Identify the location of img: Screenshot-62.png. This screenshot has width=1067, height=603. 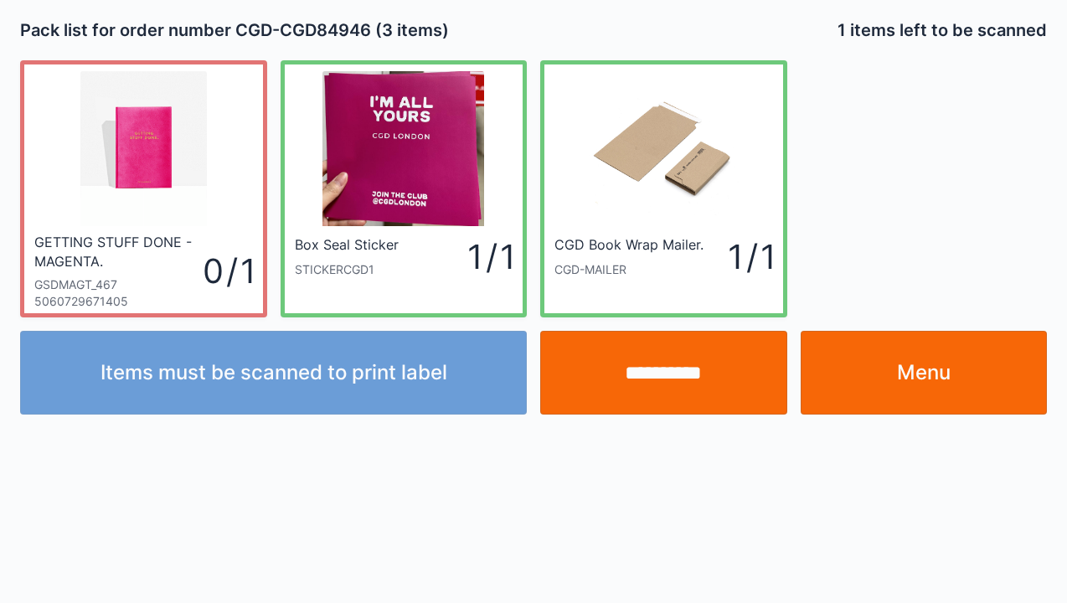
(403, 148).